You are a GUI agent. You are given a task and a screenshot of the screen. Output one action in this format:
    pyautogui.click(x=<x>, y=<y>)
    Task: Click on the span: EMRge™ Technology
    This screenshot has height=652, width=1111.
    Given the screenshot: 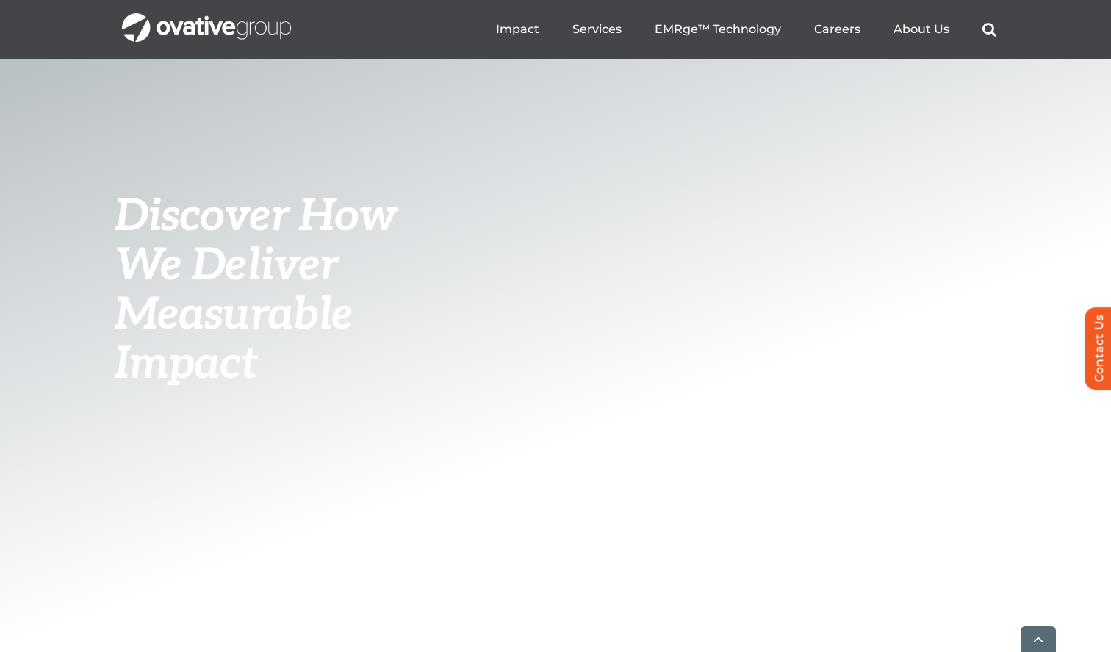 What is the action you would take?
    pyautogui.click(x=718, y=29)
    